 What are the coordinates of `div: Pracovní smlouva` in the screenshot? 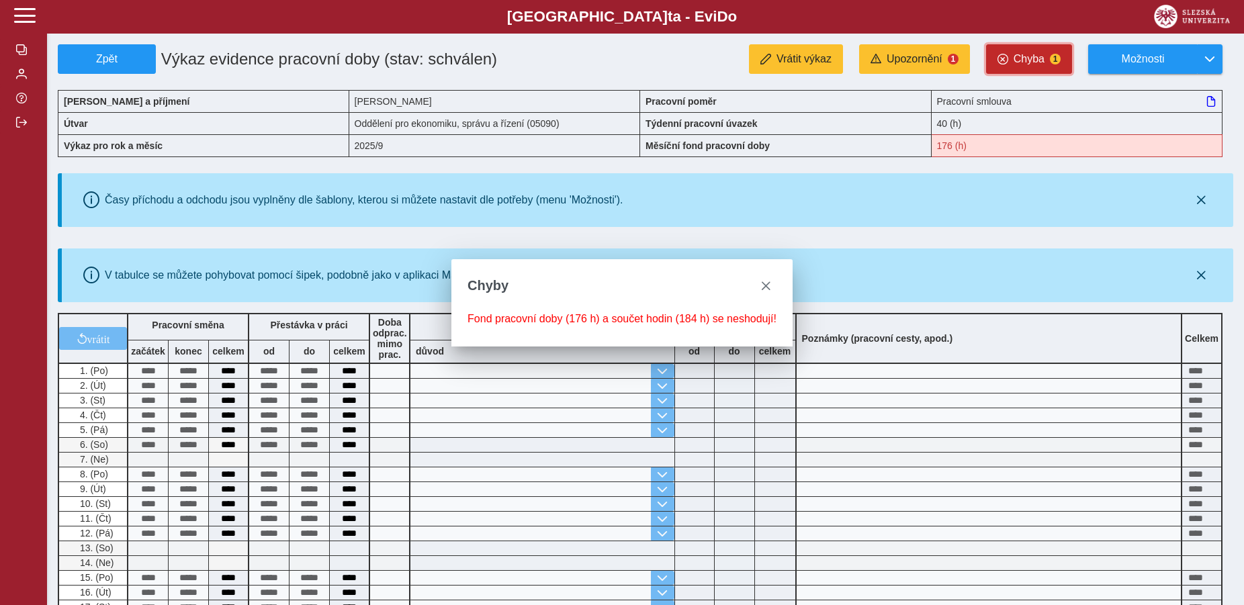 It's located at (1078, 101).